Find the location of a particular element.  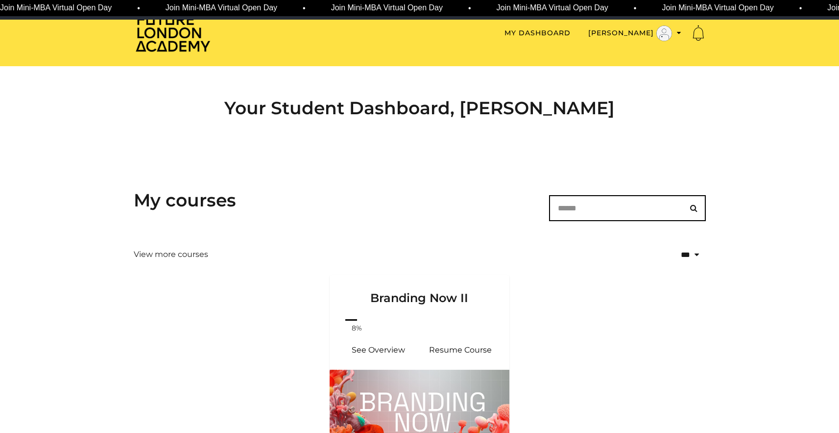

h3: My courses is located at coordinates (185, 200).